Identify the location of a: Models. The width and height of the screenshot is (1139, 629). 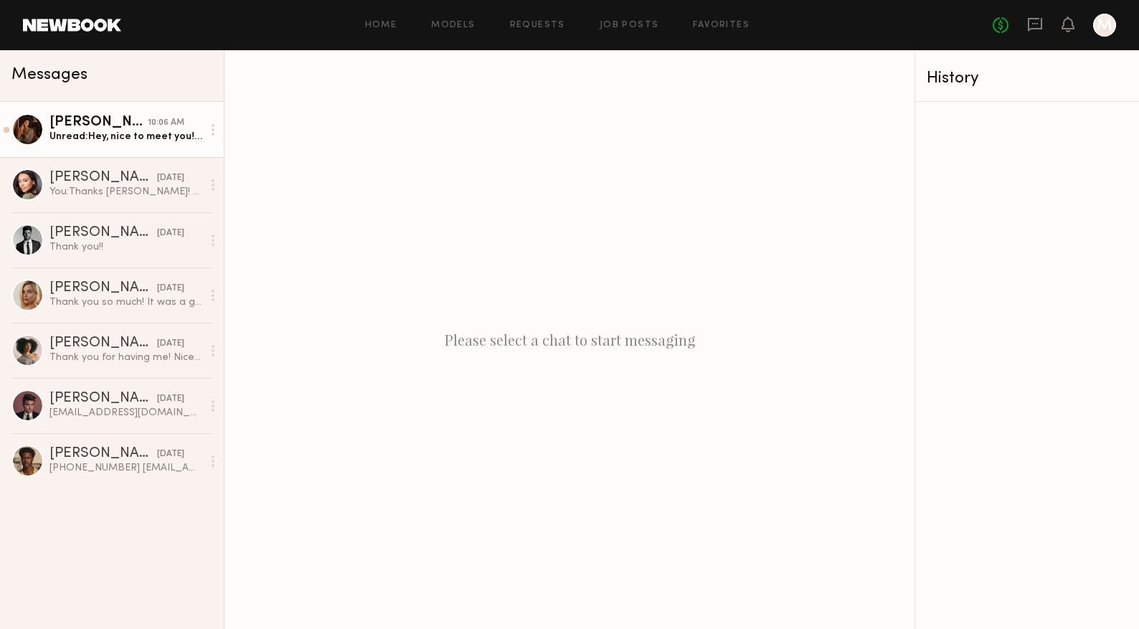
(452, 25).